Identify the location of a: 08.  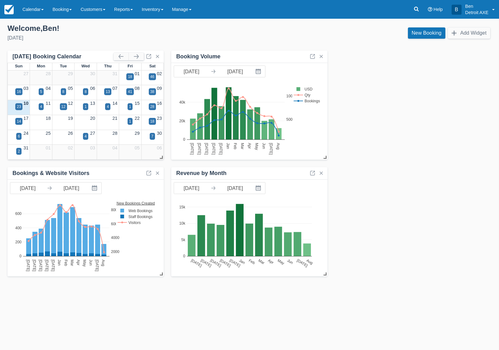
(137, 88).